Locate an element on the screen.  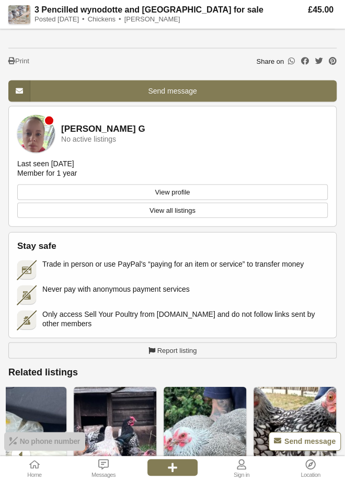
a: View all listings is located at coordinates (173, 211).